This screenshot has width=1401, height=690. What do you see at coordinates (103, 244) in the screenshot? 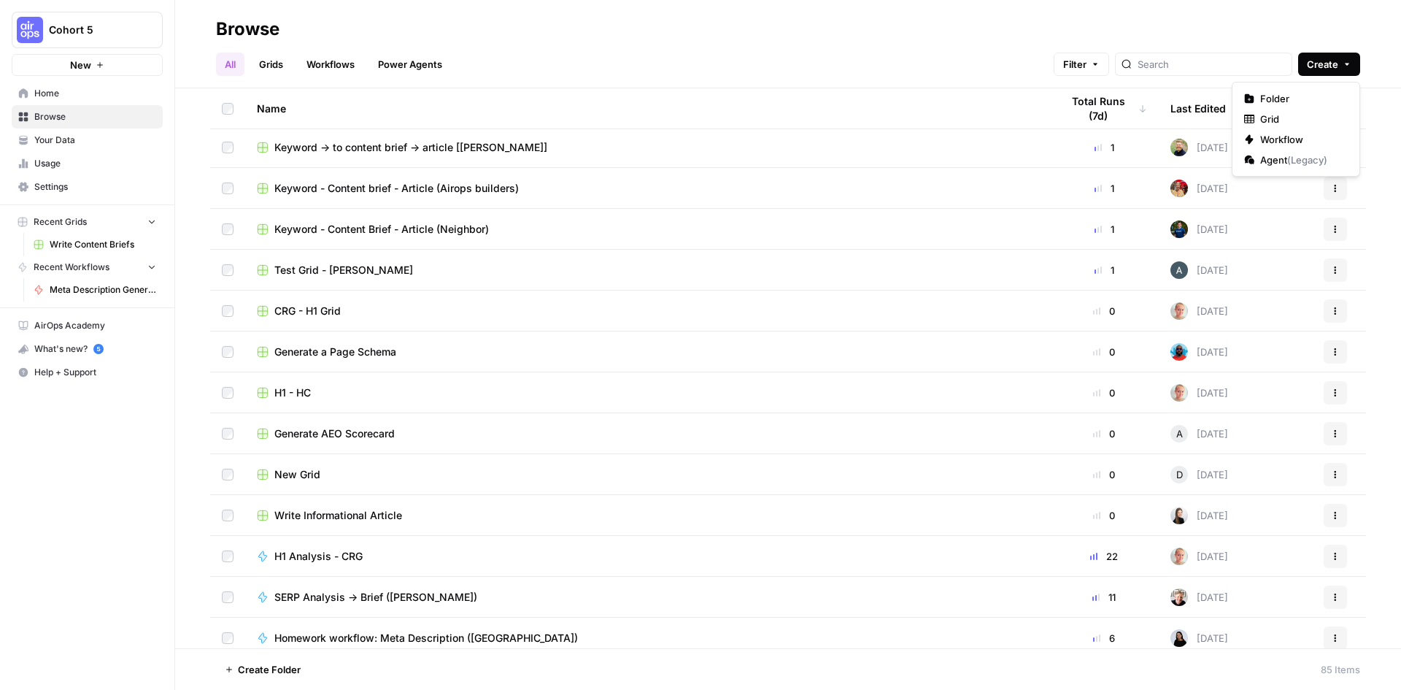
I see `span: Write Content Briefs` at bounding box center [103, 244].